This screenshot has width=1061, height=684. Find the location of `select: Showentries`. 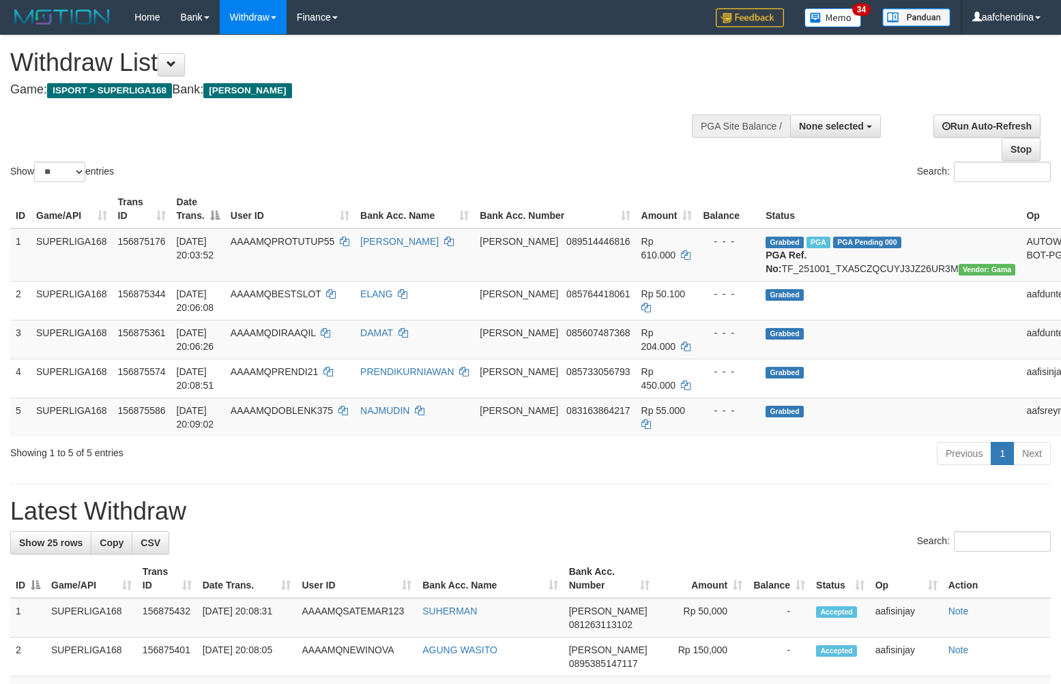

select: Showentries is located at coordinates (59, 172).